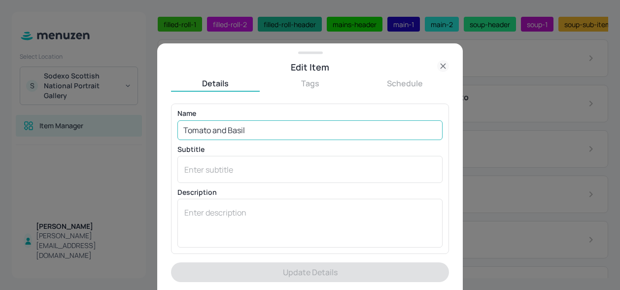 The width and height of the screenshot is (620, 290). Describe the element at coordinates (310, 130) in the screenshot. I see `input: Enter item name` at that location.